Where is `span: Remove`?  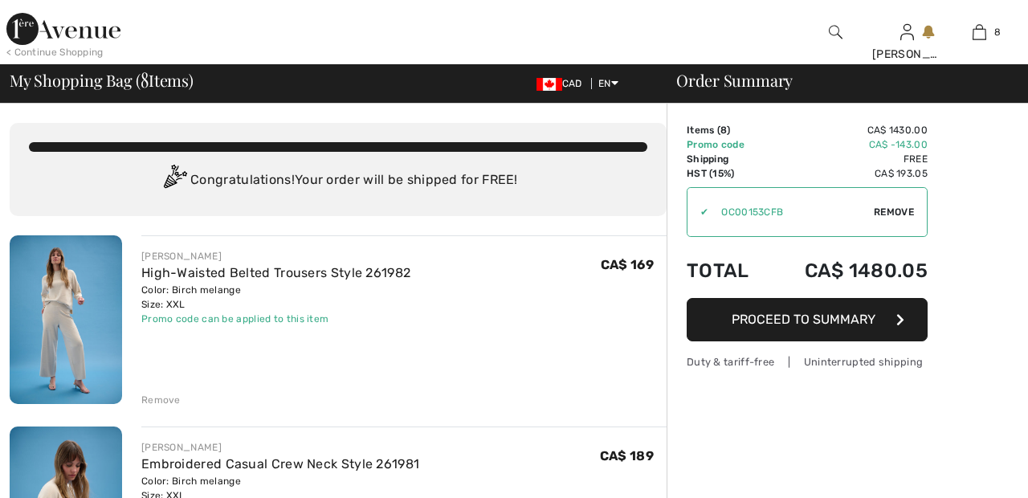 span: Remove is located at coordinates (894, 212).